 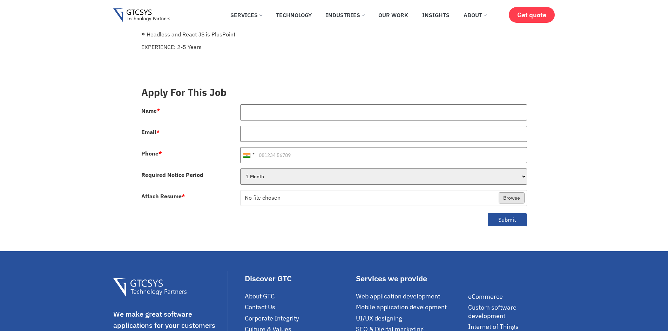 What do you see at coordinates (299, 296) in the screenshot?
I see `a: About GTC` at bounding box center [299, 296].